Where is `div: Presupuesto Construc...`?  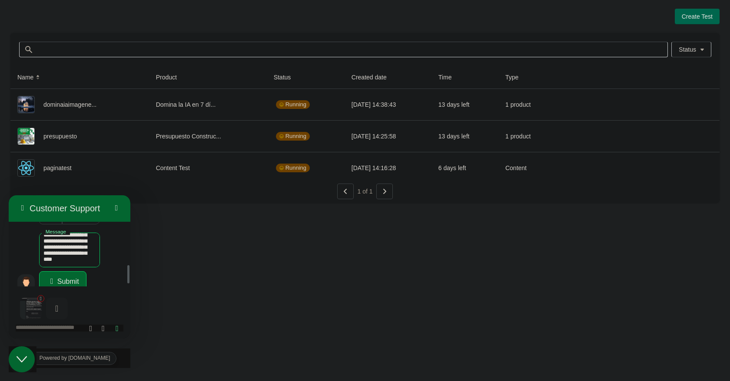 div: Presupuesto Construc... is located at coordinates (208, 136).